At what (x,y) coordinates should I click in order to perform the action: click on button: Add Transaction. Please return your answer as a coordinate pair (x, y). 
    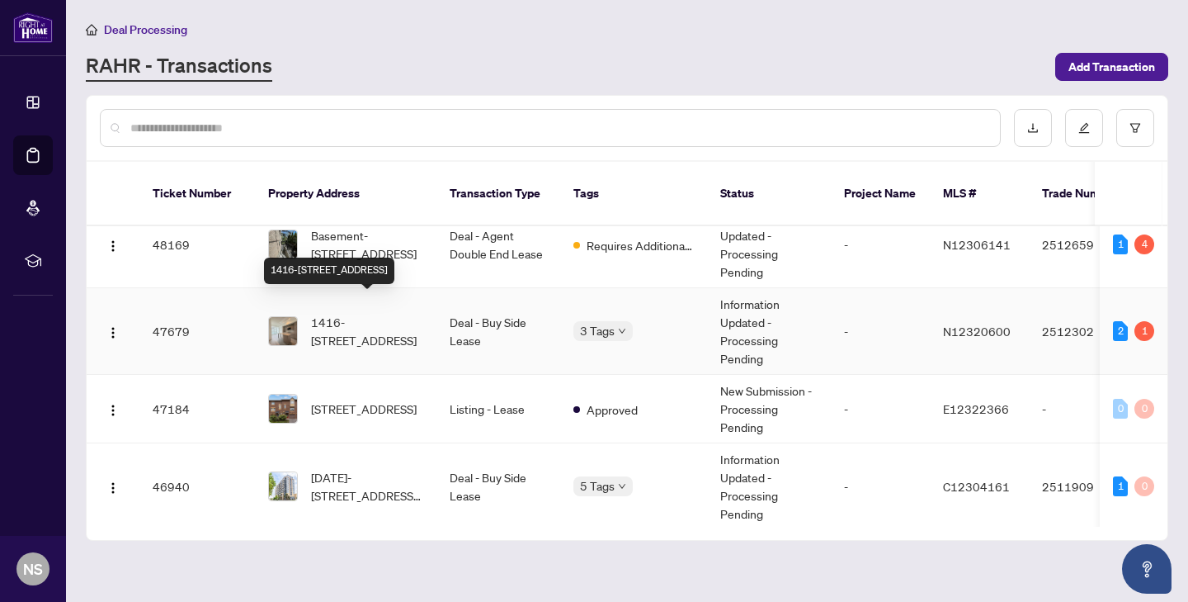
    Looking at the image, I should click on (1112, 67).